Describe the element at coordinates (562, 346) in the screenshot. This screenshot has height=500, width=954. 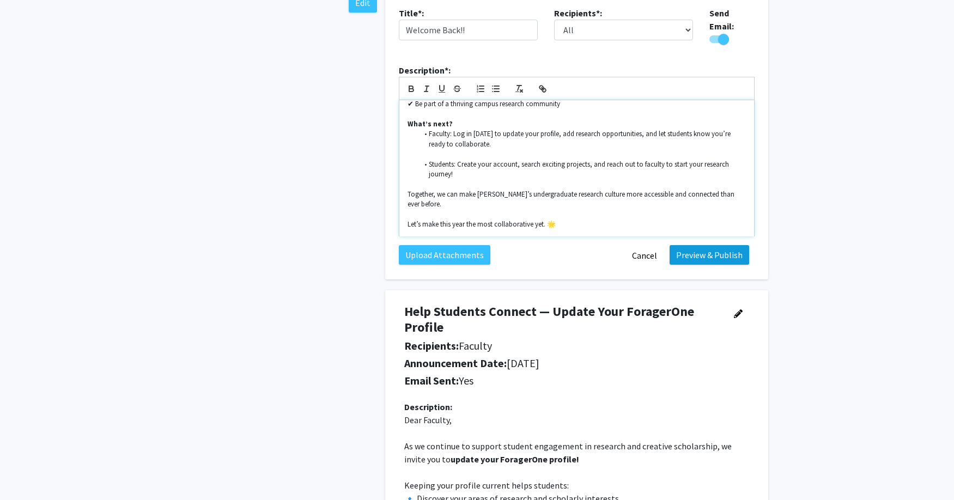
I see `h5: Faculty` at that location.